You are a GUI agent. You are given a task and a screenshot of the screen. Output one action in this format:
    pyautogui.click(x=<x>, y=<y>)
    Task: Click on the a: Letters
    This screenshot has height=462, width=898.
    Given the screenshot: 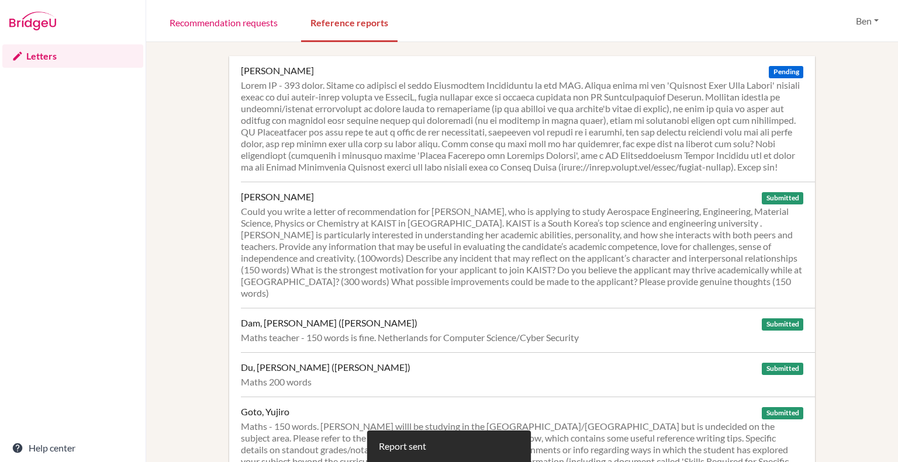 What is the action you would take?
    pyautogui.click(x=72, y=56)
    